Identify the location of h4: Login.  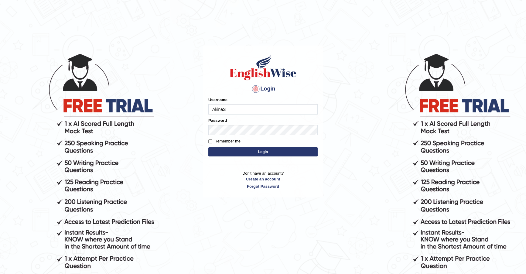
(263, 89).